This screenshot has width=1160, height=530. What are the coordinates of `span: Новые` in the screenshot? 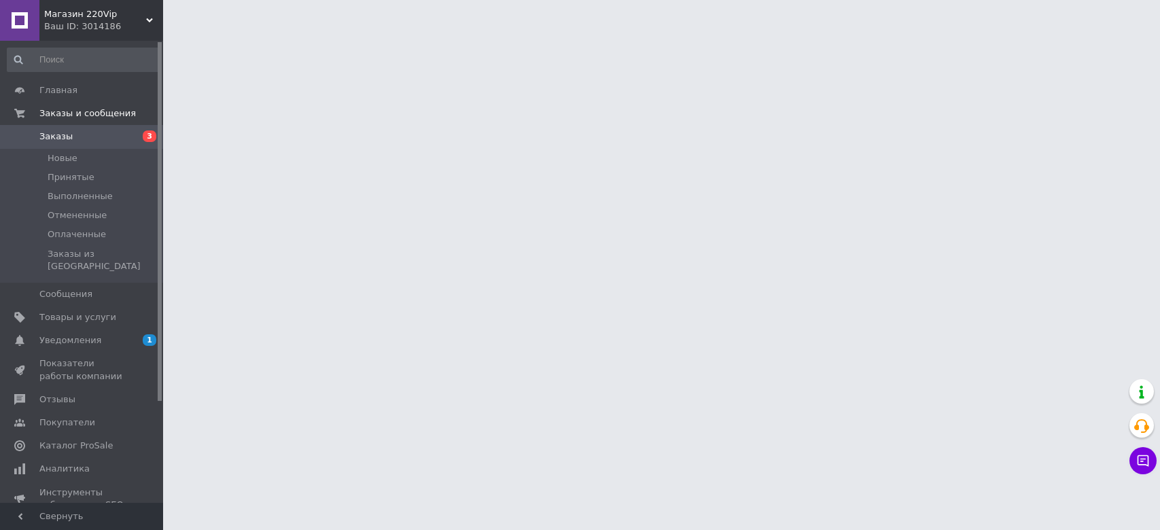 It's located at (63, 158).